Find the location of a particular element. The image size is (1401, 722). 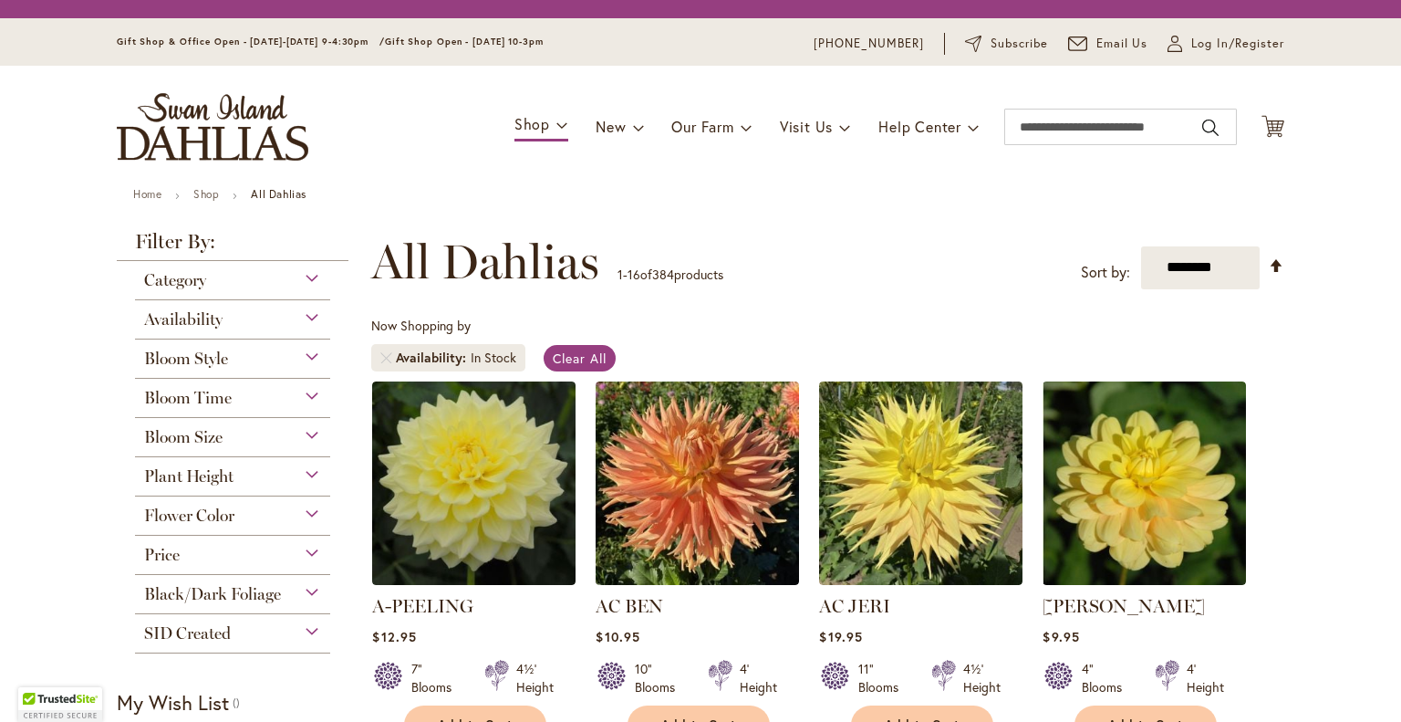

img: AHOY MATEY is located at coordinates (1144, 483).